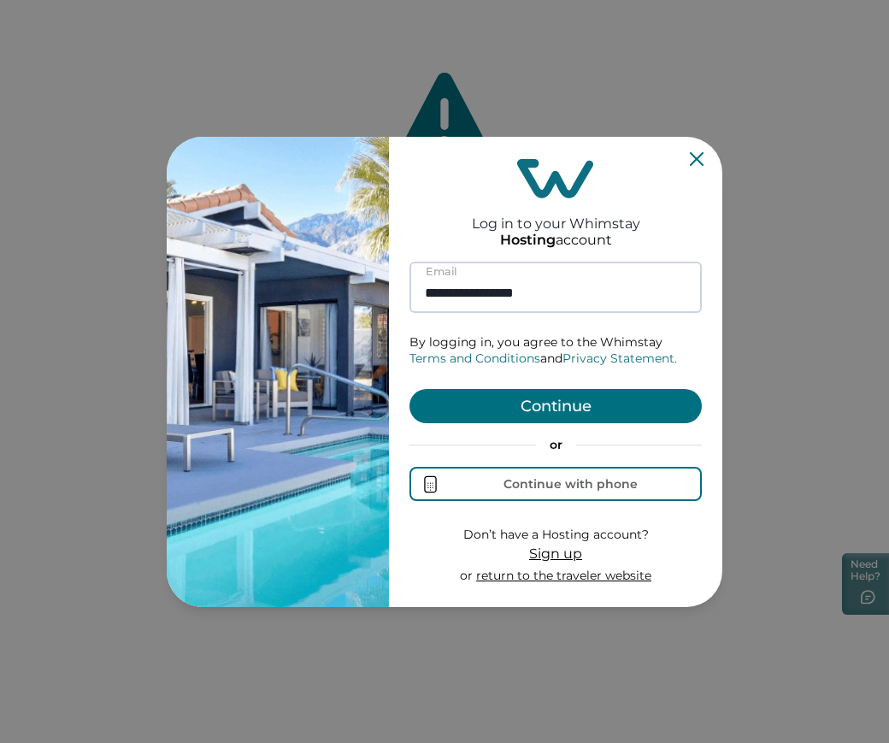 The height and width of the screenshot is (743, 889). What do you see at coordinates (278, 372) in the screenshot?
I see `img: auth-banner` at bounding box center [278, 372].